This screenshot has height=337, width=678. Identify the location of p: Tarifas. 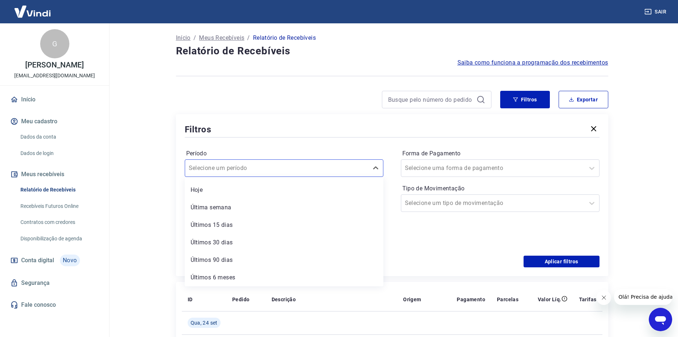
(588, 300).